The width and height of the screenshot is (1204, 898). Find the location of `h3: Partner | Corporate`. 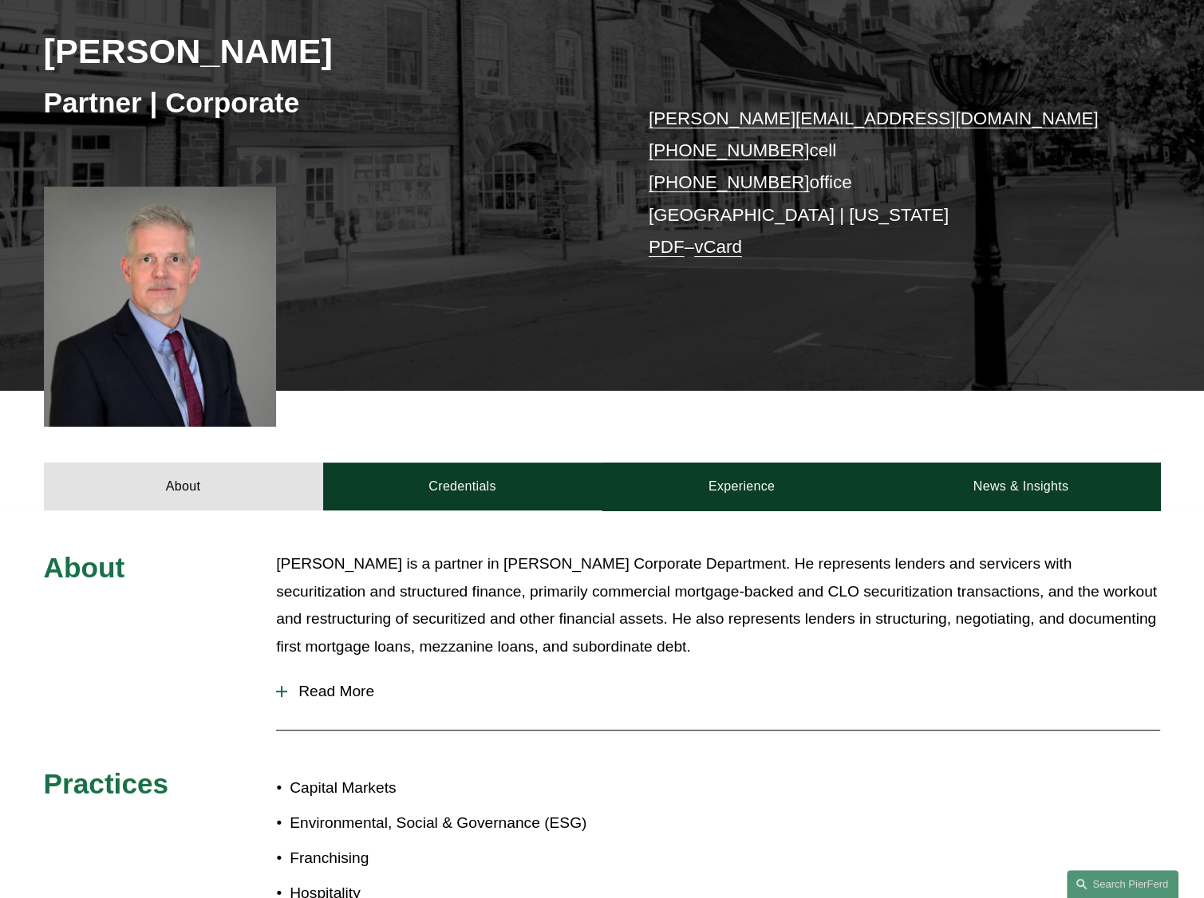

h3: Partner | Corporate is located at coordinates (323, 103).